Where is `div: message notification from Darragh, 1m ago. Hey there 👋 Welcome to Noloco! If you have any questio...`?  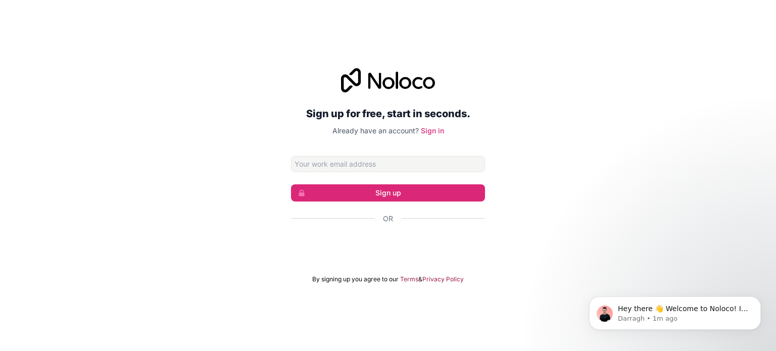
div: message notification from Darragh, 1m ago. Hey there 👋 Welcome to Noloco! If you have any questio... is located at coordinates (101, 38).